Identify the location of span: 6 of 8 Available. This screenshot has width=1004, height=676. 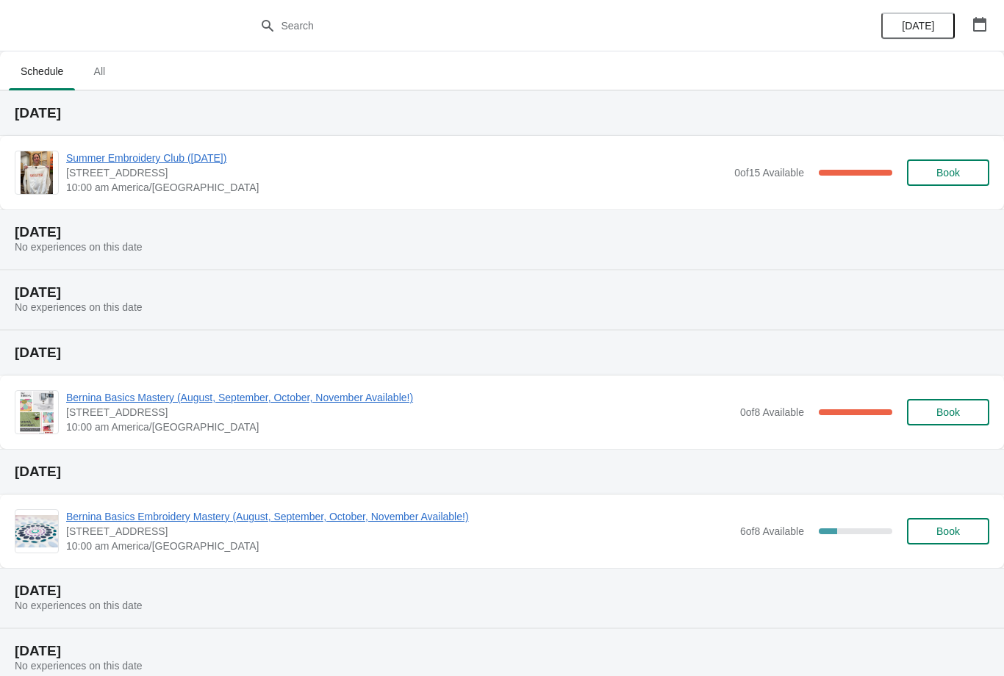
(771, 531).